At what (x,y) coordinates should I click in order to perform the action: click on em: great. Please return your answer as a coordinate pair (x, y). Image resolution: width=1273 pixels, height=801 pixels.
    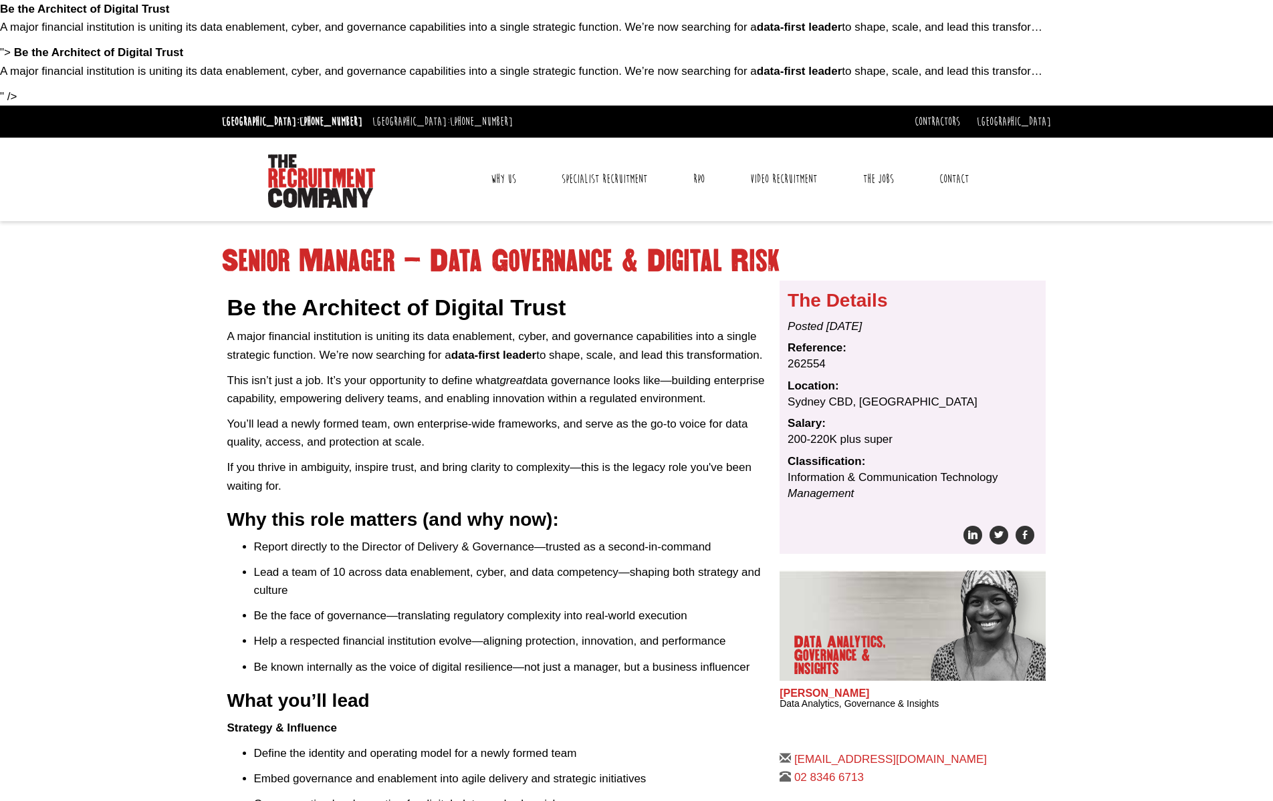
    Looking at the image, I should click on (512, 380).